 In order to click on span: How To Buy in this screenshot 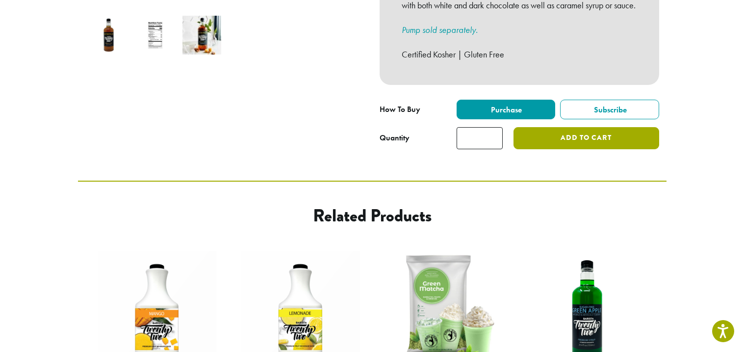, I will do `click(400, 109)`.